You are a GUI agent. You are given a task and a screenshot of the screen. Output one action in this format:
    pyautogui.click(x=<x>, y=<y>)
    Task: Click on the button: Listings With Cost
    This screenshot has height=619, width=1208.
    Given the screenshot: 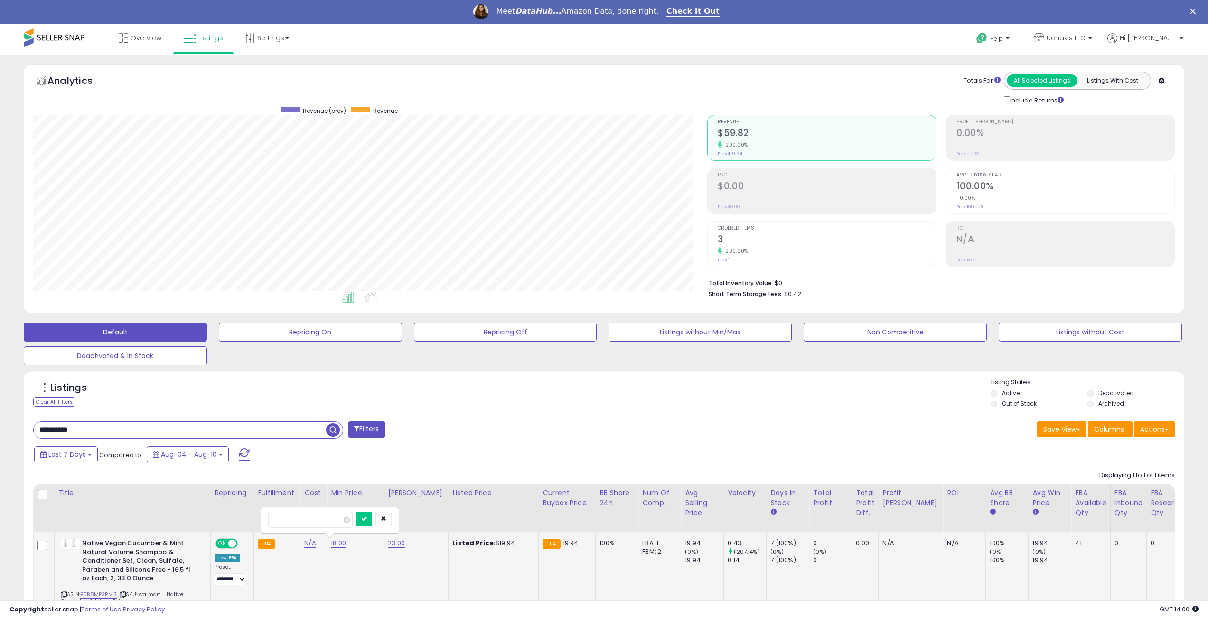 What is the action you would take?
    pyautogui.click(x=1112, y=81)
    